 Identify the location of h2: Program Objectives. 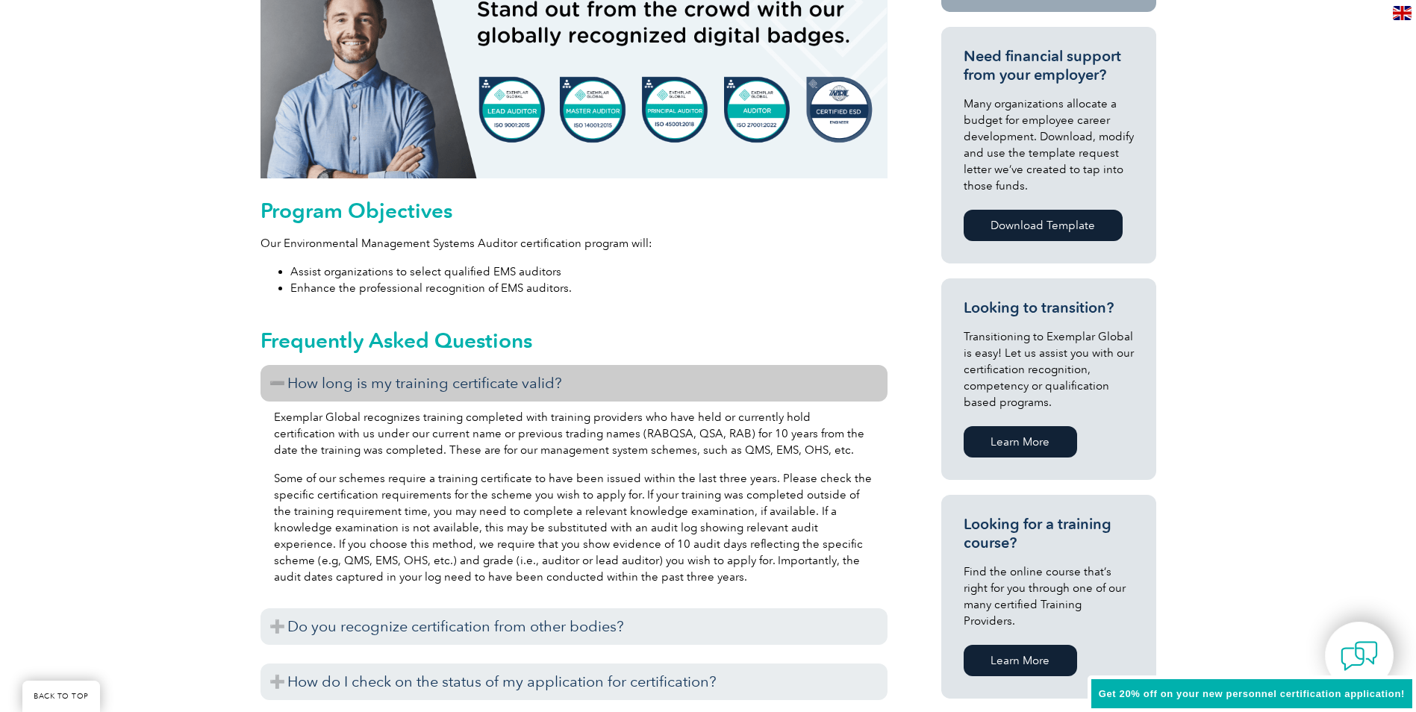
(574, 210).